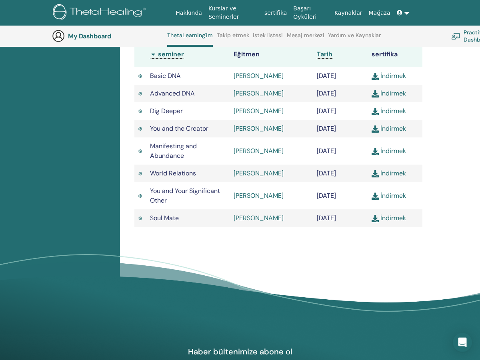  What do you see at coordinates (108, 36) in the screenshot?
I see `h3: My Dashboard` at bounding box center [108, 36].